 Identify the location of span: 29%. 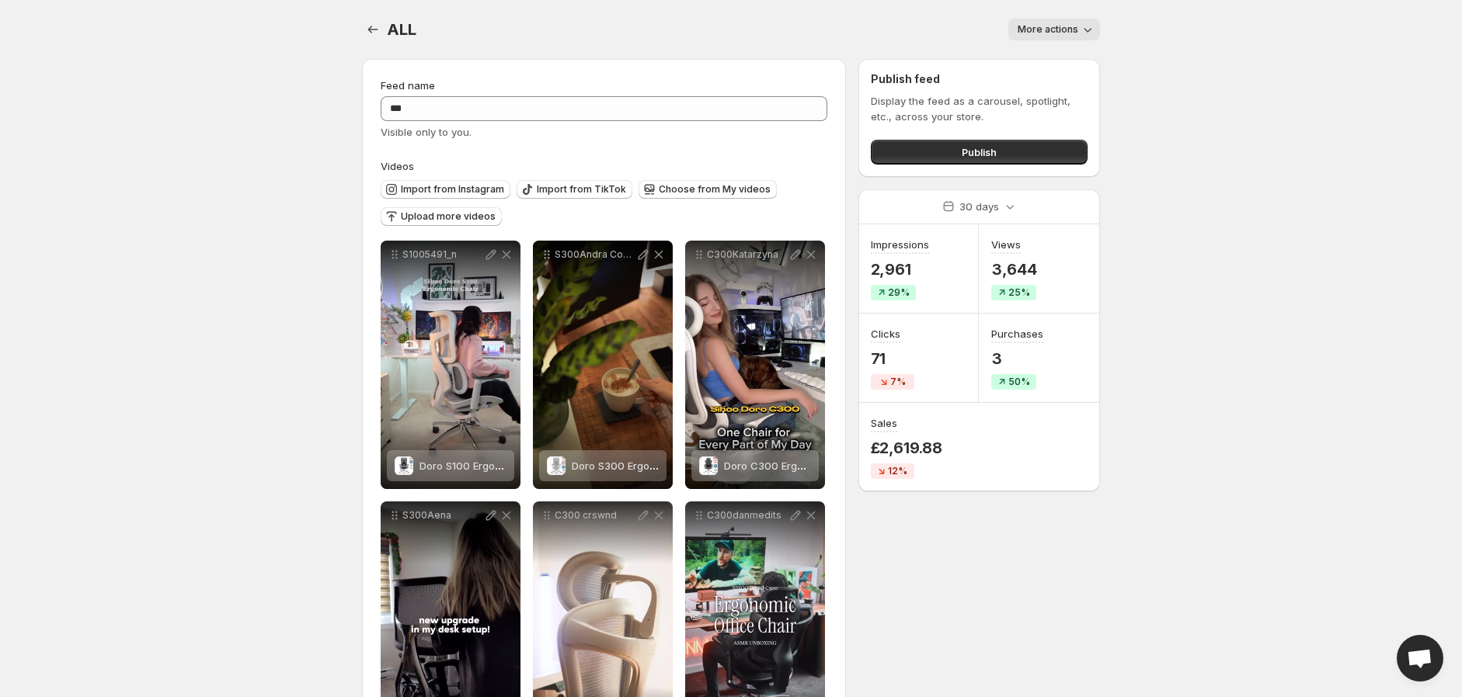
(899, 293).